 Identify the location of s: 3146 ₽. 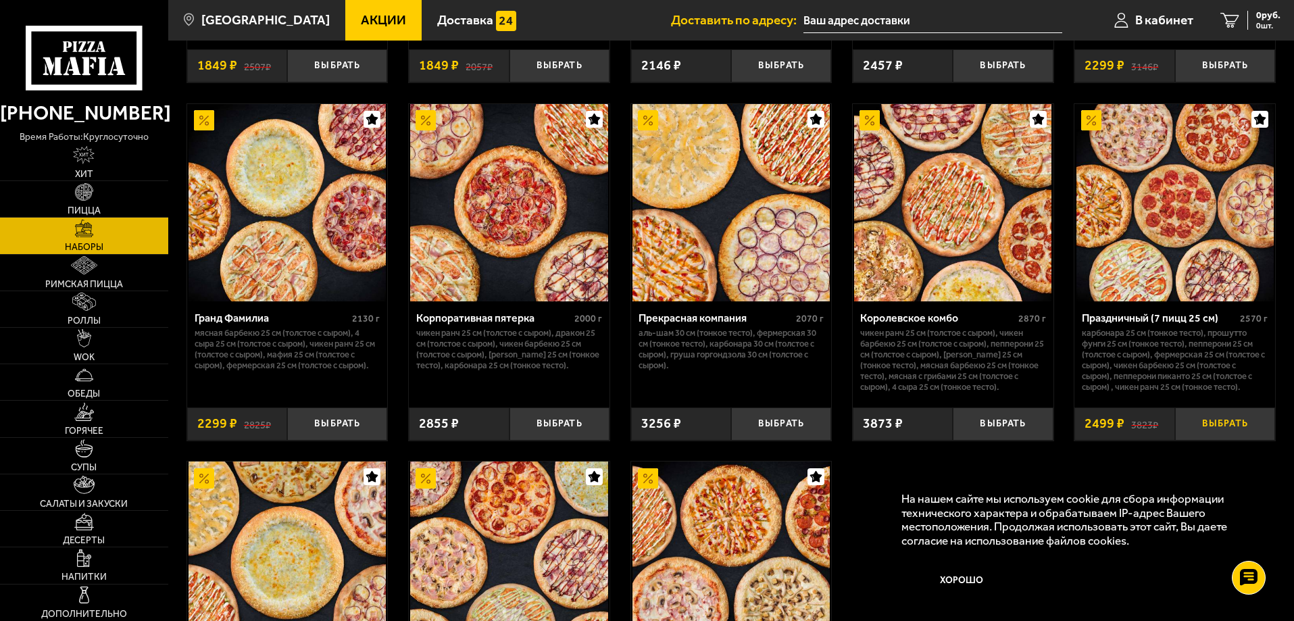
(1145, 66).